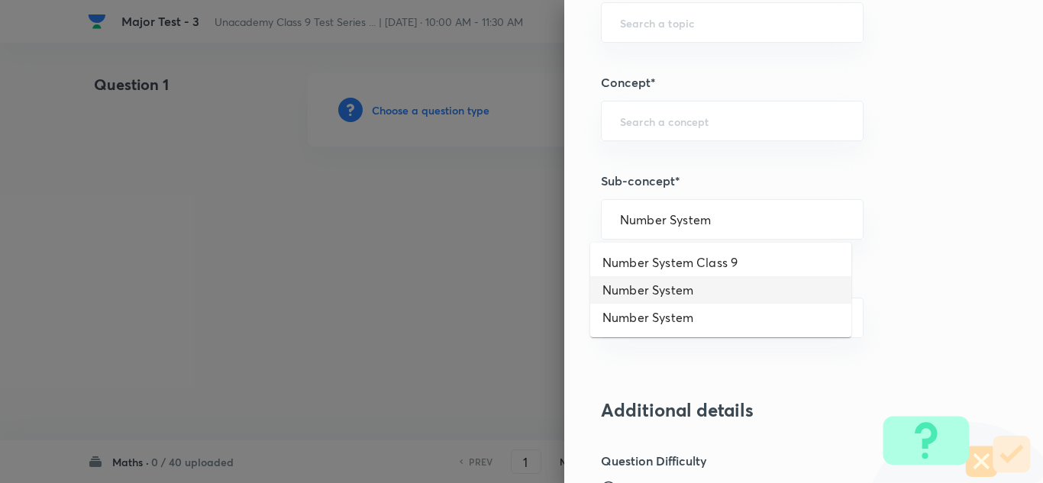 The height and width of the screenshot is (483, 1043). I want to click on h5: Sub-concept*, so click(778, 181).